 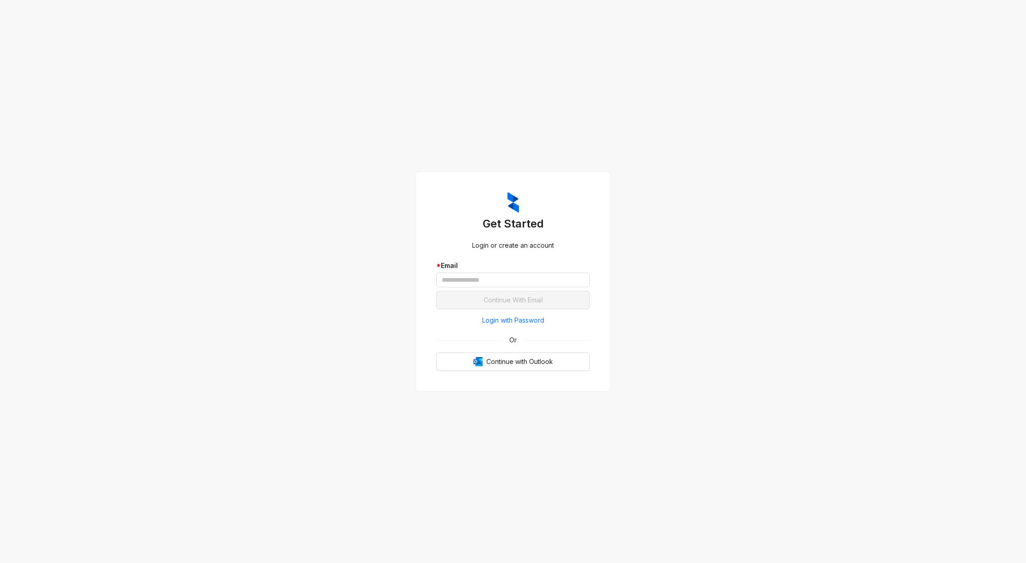 I want to click on div: Email, so click(x=513, y=266).